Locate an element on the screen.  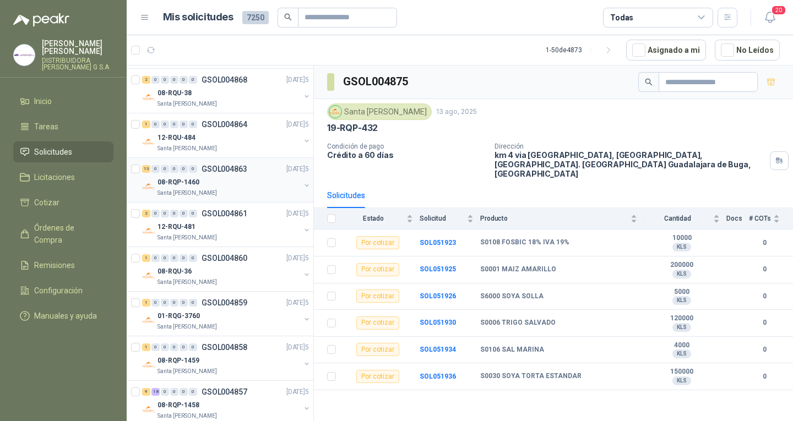
p: 08-RQU-36 is located at coordinates (175, 271).